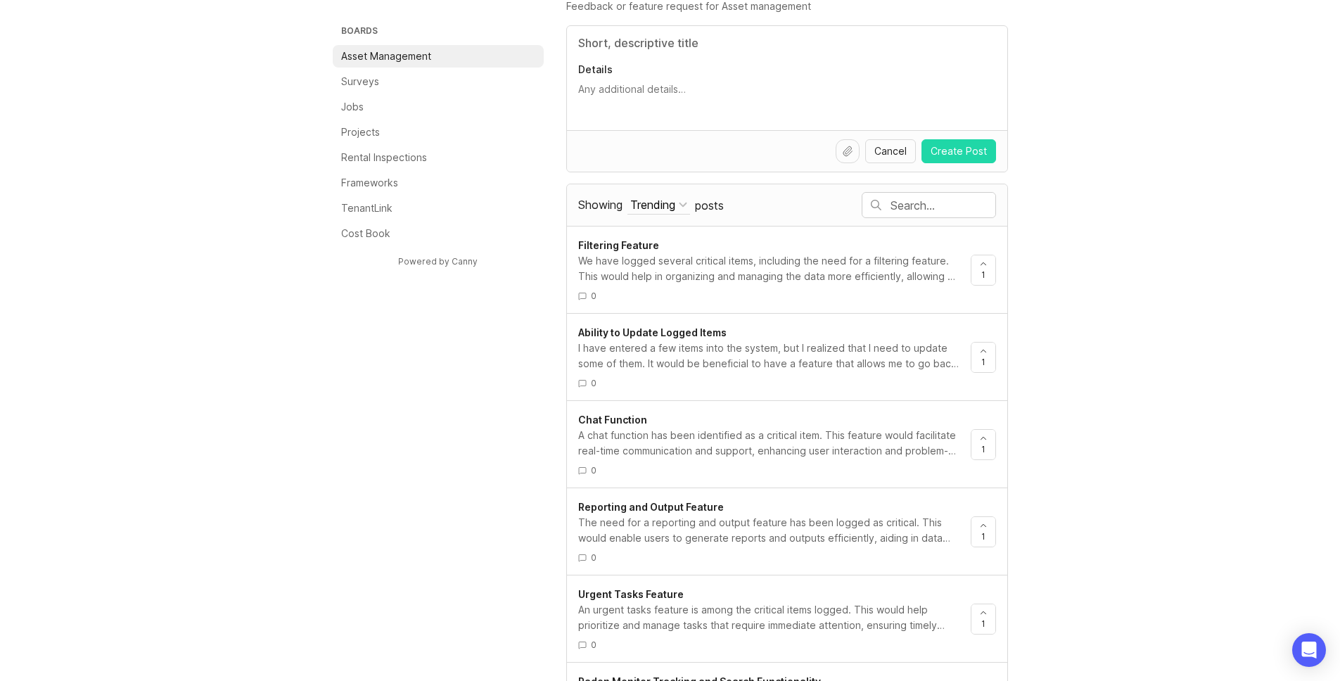  What do you see at coordinates (709, 205) in the screenshot?
I see `span: posts` at bounding box center [709, 205].